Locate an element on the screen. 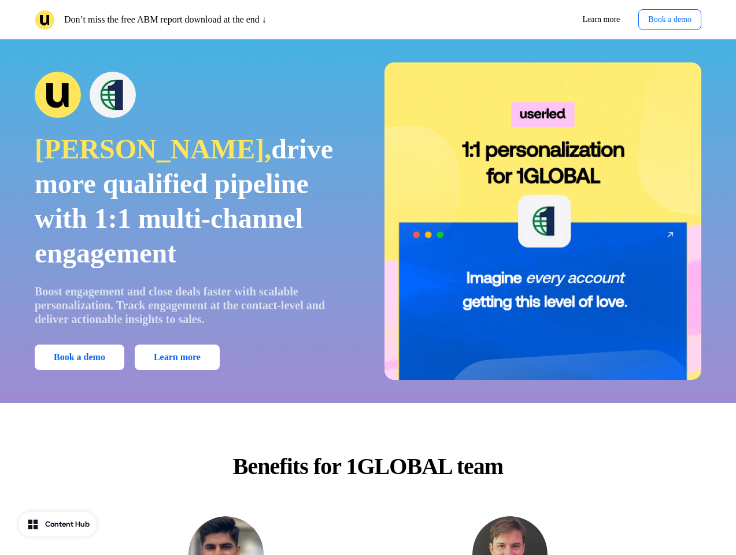 The image size is (736, 555). p: drive more qualified pipeline with 1:1 multi-channel engagement is located at coordinates (193, 201).